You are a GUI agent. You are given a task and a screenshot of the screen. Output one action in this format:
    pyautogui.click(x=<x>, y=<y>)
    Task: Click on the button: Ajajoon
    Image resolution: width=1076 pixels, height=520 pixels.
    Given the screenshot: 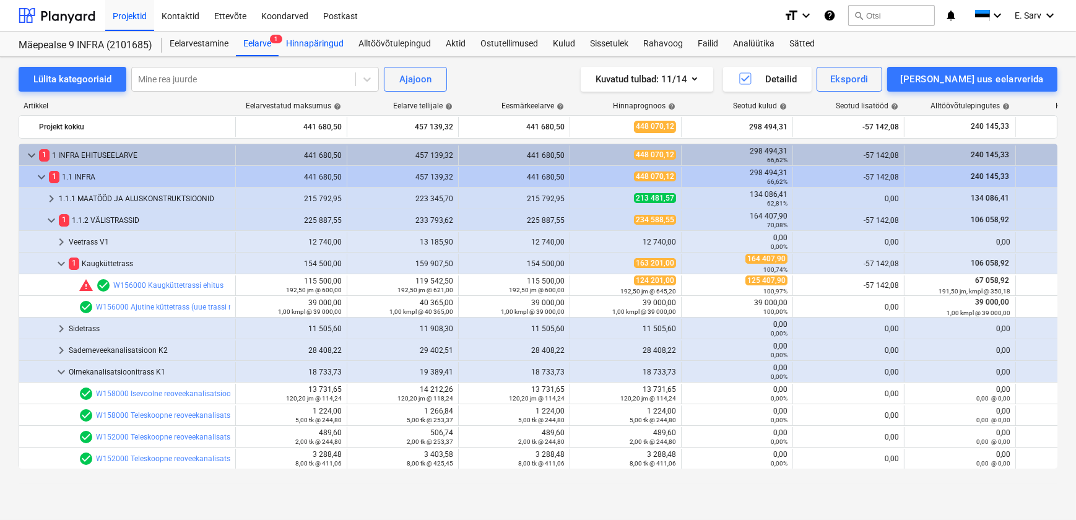 What is the action you would take?
    pyautogui.click(x=415, y=79)
    